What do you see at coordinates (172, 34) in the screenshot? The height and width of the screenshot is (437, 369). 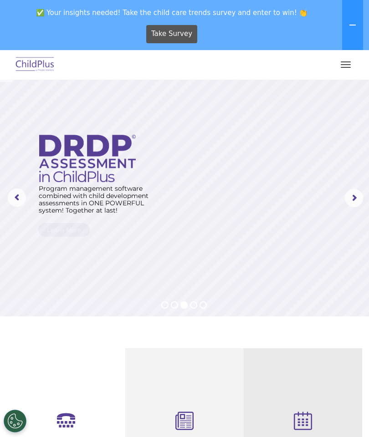 I see `span: Take Survey` at bounding box center [172, 34].